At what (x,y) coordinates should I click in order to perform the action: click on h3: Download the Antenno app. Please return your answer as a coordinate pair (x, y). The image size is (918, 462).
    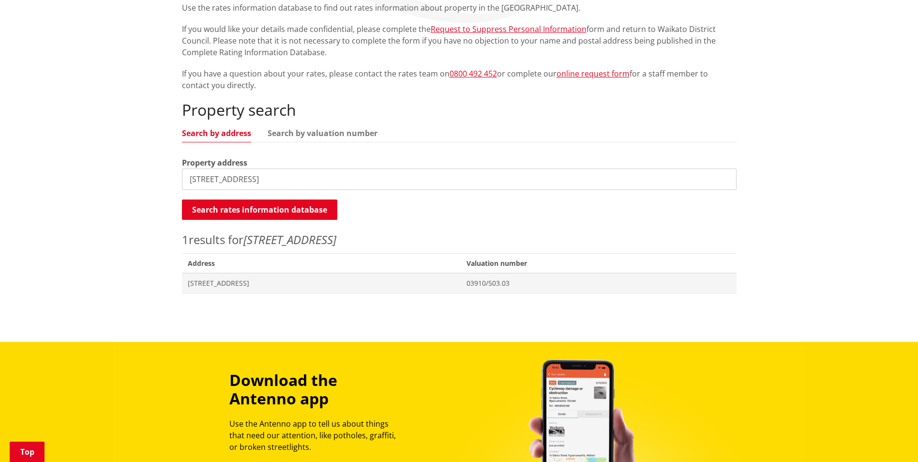
    Looking at the image, I should click on (317, 389).